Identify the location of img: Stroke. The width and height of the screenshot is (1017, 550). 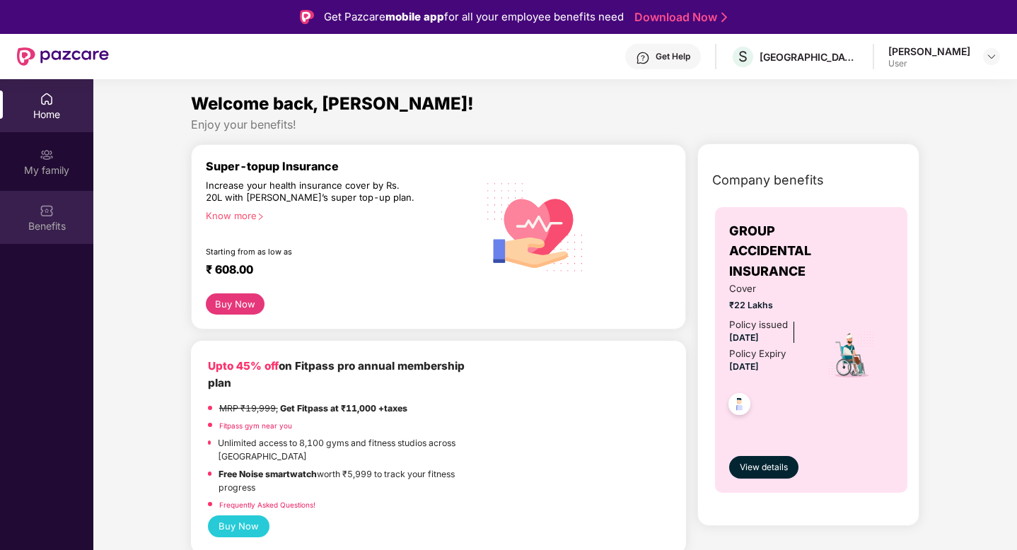
(724, 17).